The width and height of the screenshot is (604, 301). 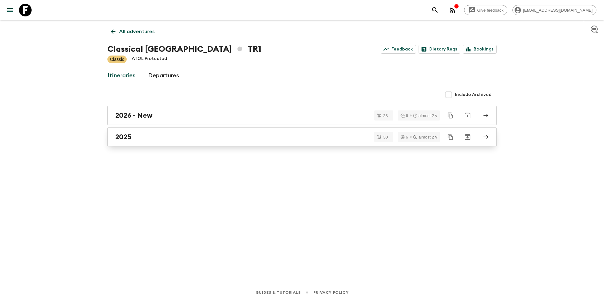 What do you see at coordinates (117, 59) in the screenshot?
I see `p: Classic` at bounding box center [117, 59].